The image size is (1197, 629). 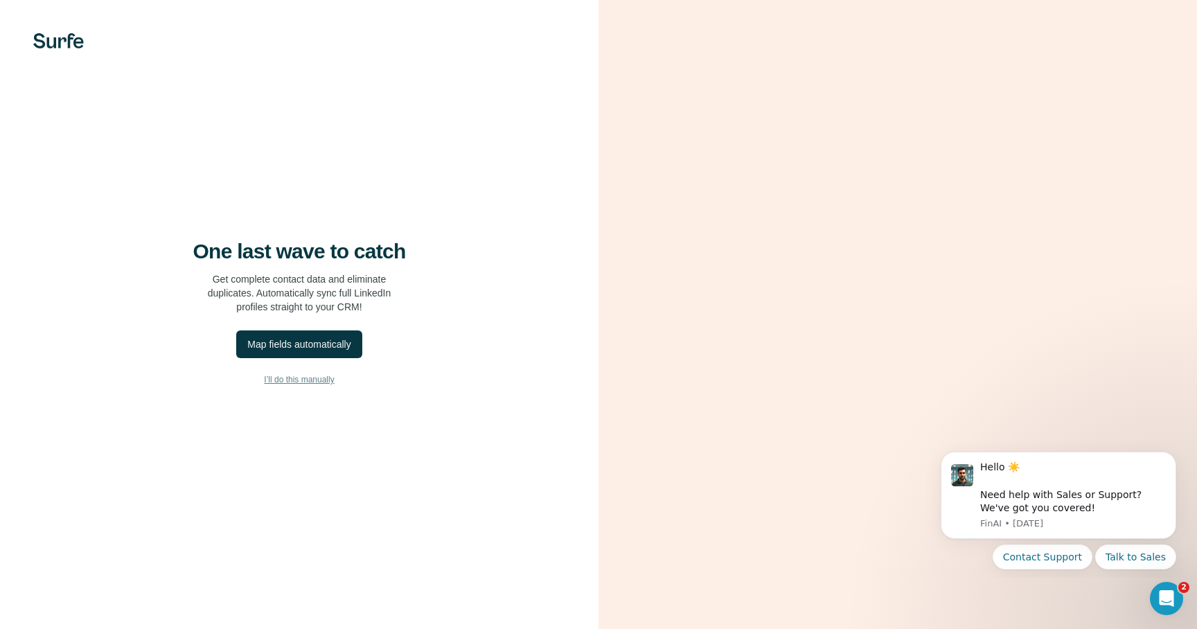 I want to click on button: Map fields automatically, so click(x=299, y=344).